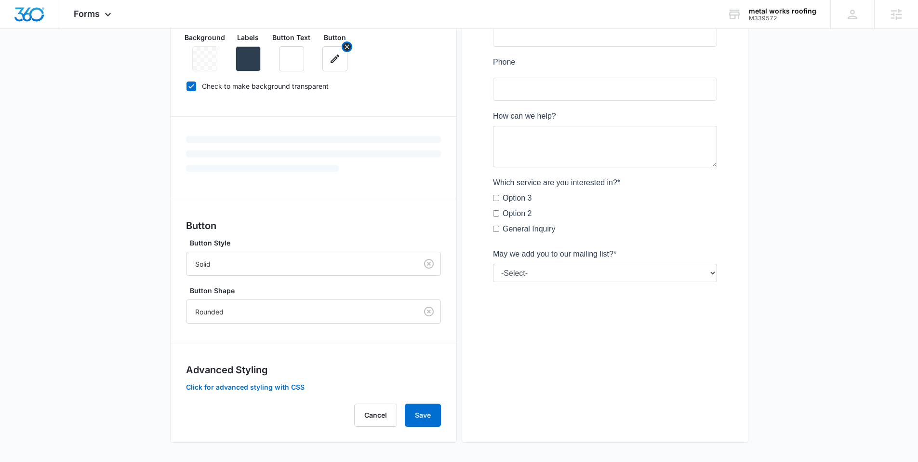 The width and height of the screenshot is (918, 462). What do you see at coordinates (313, 226) in the screenshot?
I see `h3: Button` at bounding box center [313, 226].